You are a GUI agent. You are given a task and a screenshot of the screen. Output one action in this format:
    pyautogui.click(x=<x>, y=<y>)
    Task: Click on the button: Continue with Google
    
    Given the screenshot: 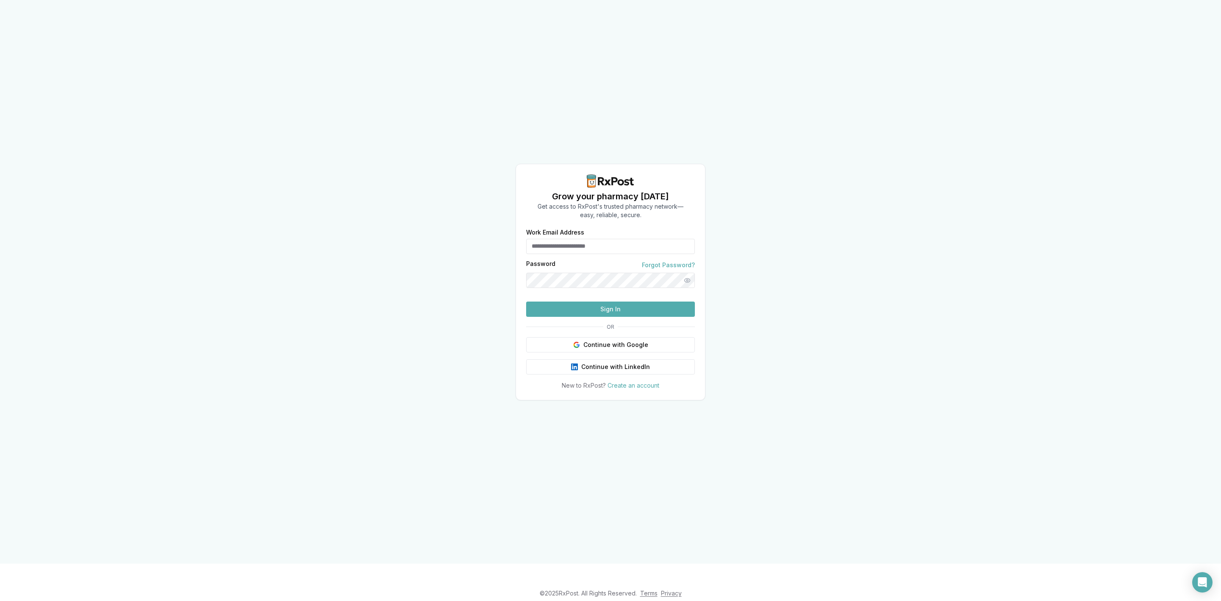 What is the action you would take?
    pyautogui.click(x=610, y=345)
    